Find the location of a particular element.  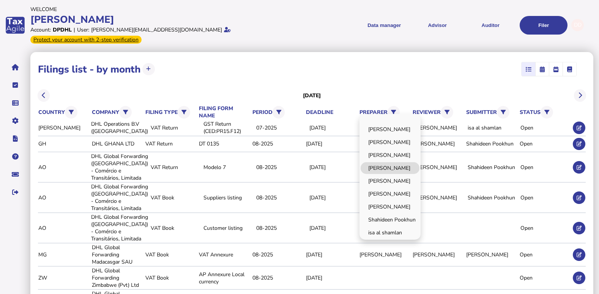

div: Modelo 7 is located at coordinates (229, 167).